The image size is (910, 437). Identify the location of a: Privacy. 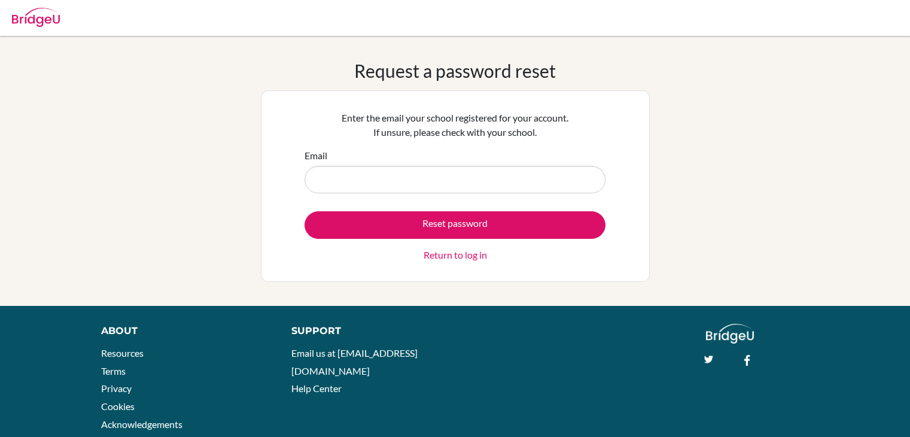
(116, 388).